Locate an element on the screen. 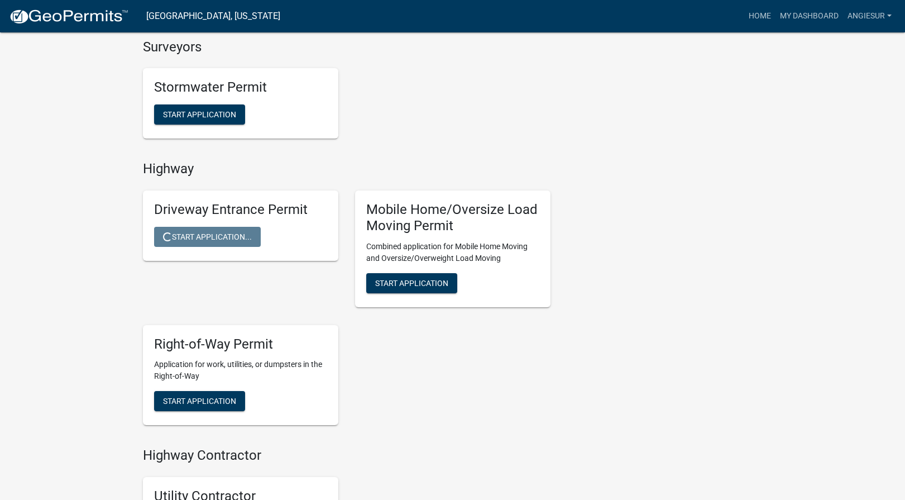 The image size is (905, 500). h5: Driveway Entrance Permit is located at coordinates (241, 209).